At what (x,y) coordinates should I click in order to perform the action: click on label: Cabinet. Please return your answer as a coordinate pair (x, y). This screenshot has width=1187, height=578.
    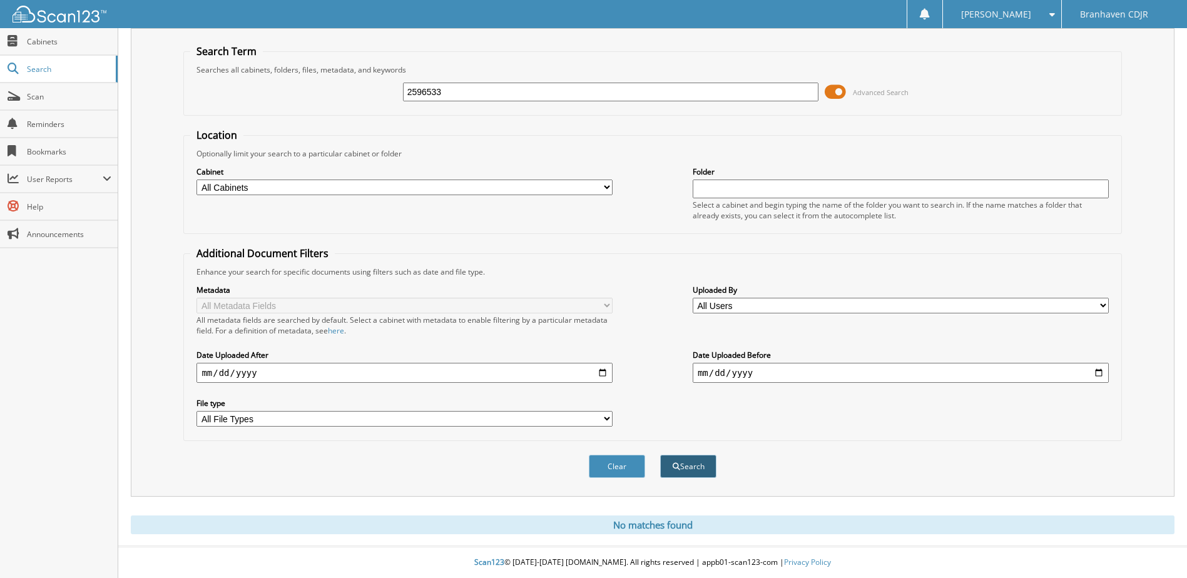
    Looking at the image, I should click on (404, 171).